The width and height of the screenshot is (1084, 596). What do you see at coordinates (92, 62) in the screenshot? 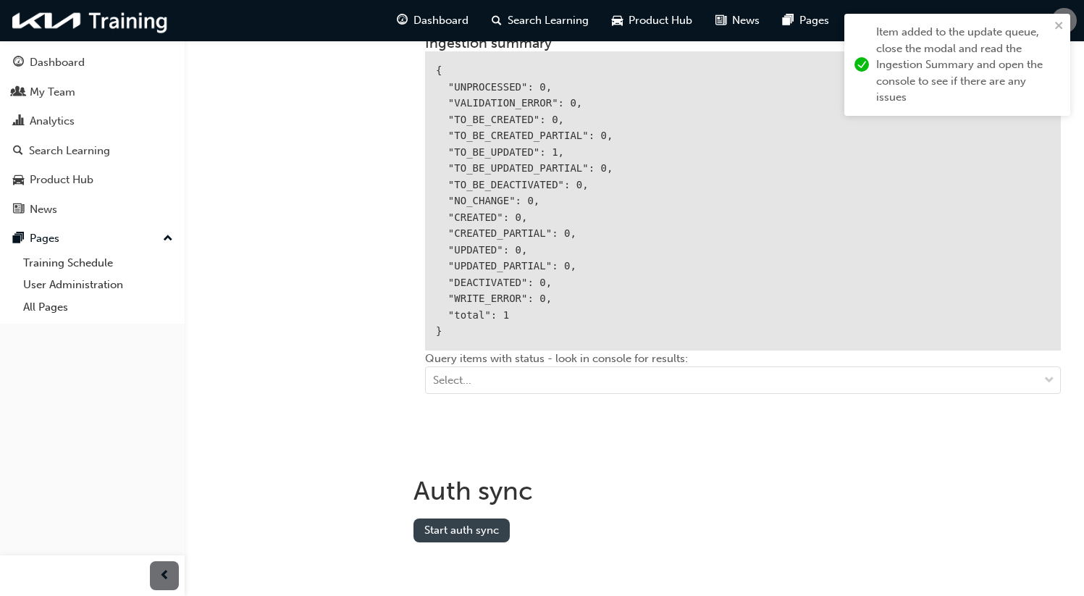
I see `a: Dashboard` at bounding box center [92, 62].